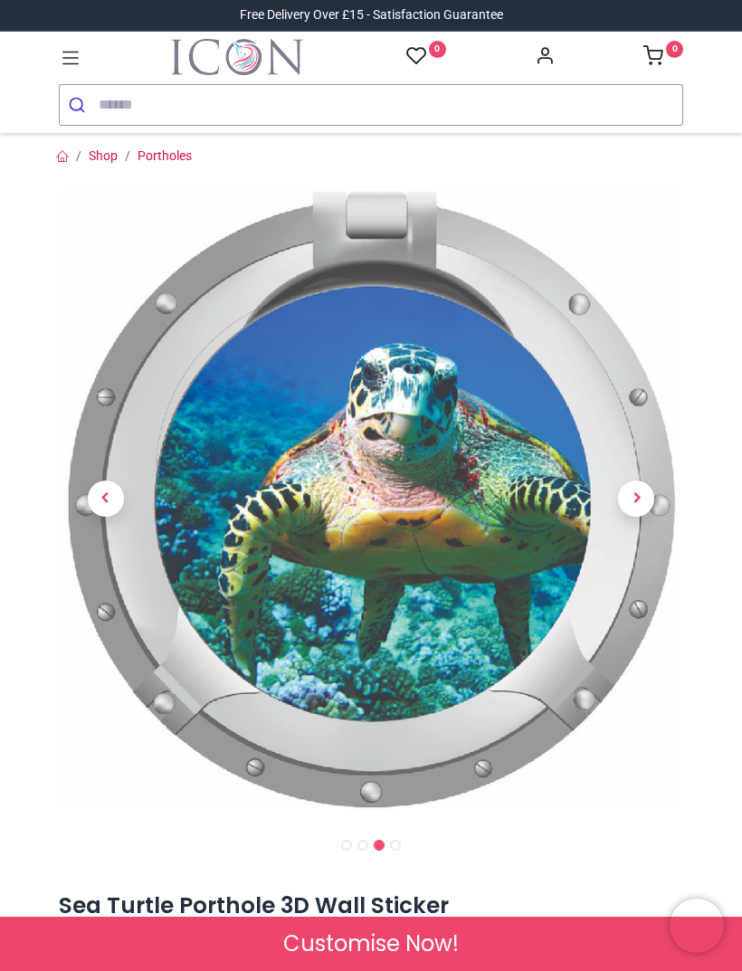 This screenshot has width=742, height=971. I want to click on a: Portholes, so click(165, 156).